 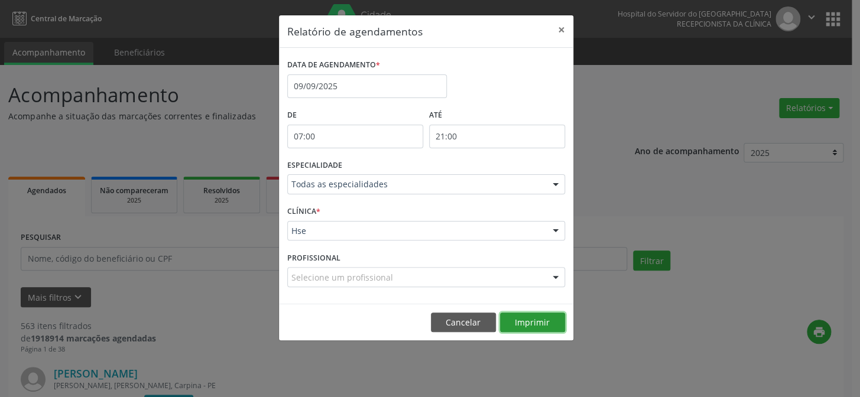 I want to click on label: PROFISSIONAL, so click(x=314, y=258).